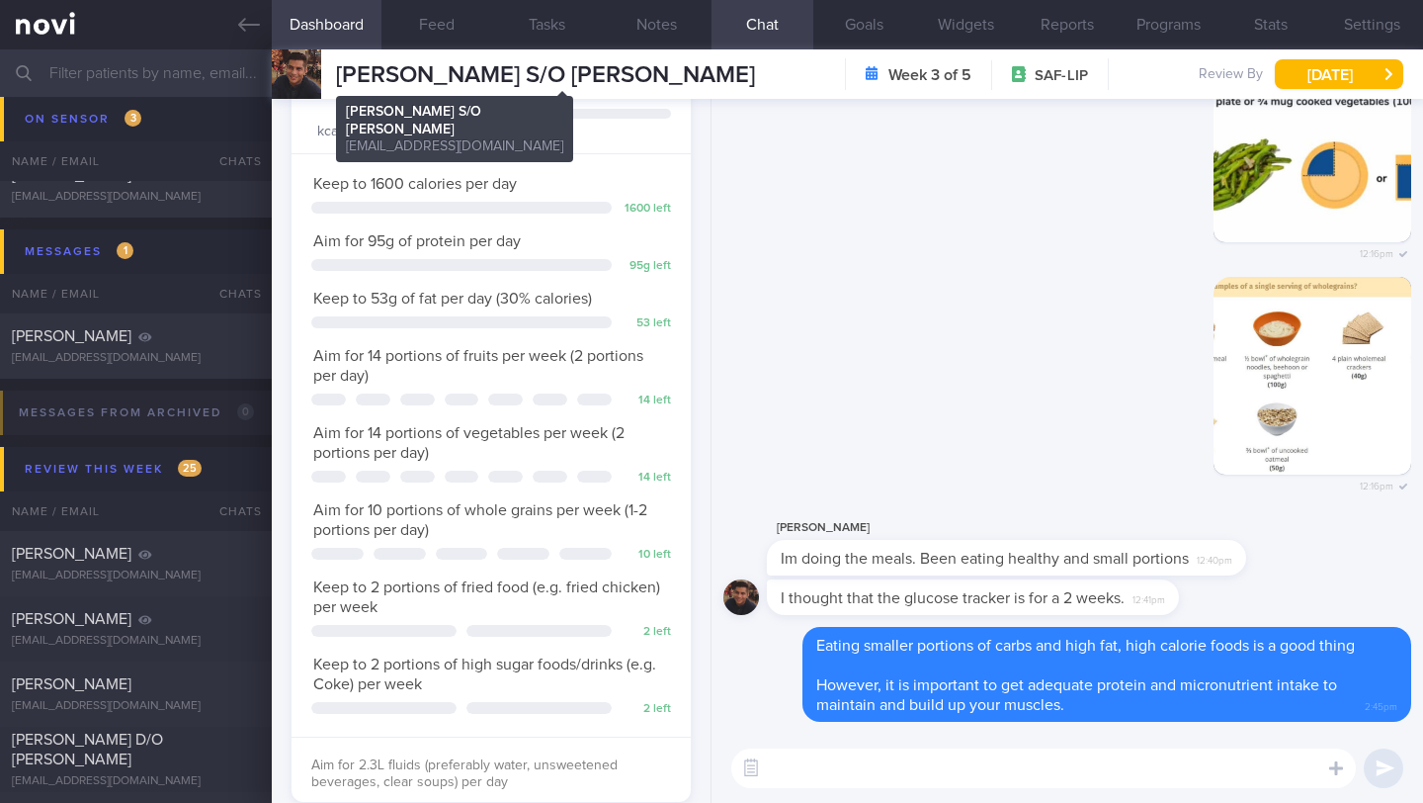 The width and height of the screenshot is (1423, 803). I want to click on span: 1, so click(125, 250).